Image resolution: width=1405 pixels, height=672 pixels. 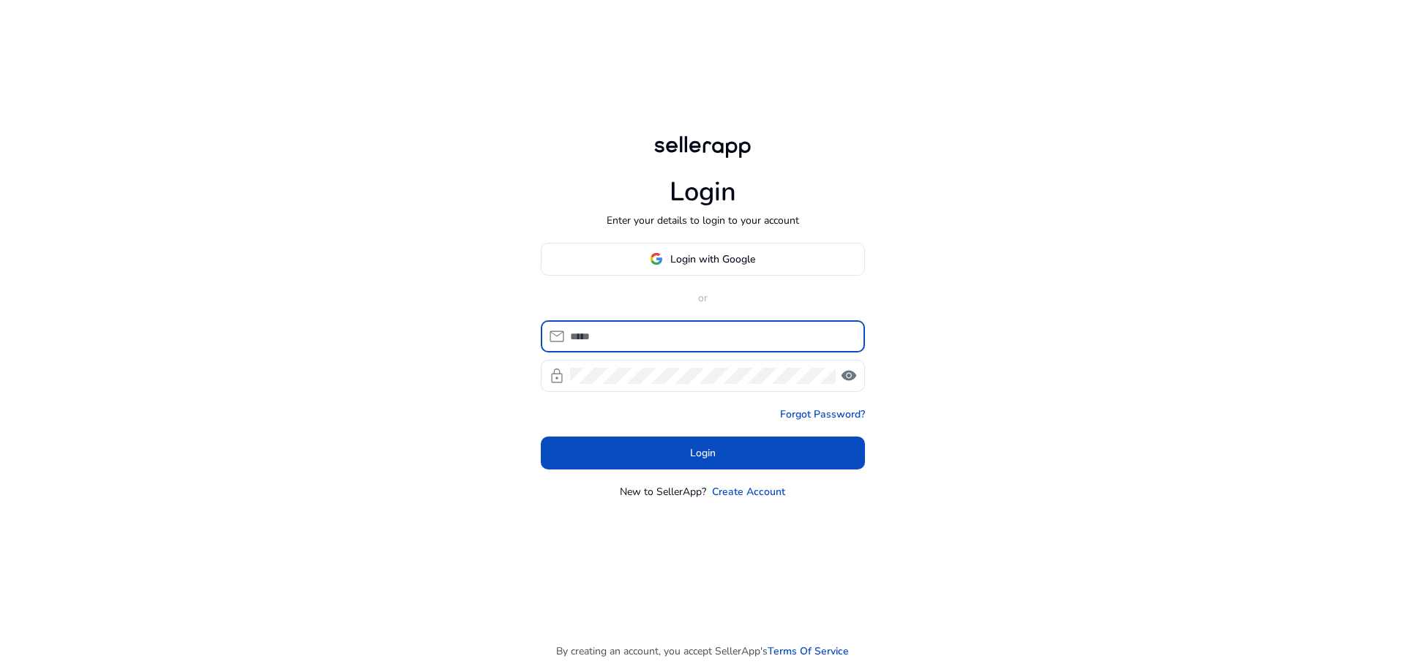 What do you see at coordinates (702, 298) in the screenshot?
I see `p: or` at bounding box center [702, 298].